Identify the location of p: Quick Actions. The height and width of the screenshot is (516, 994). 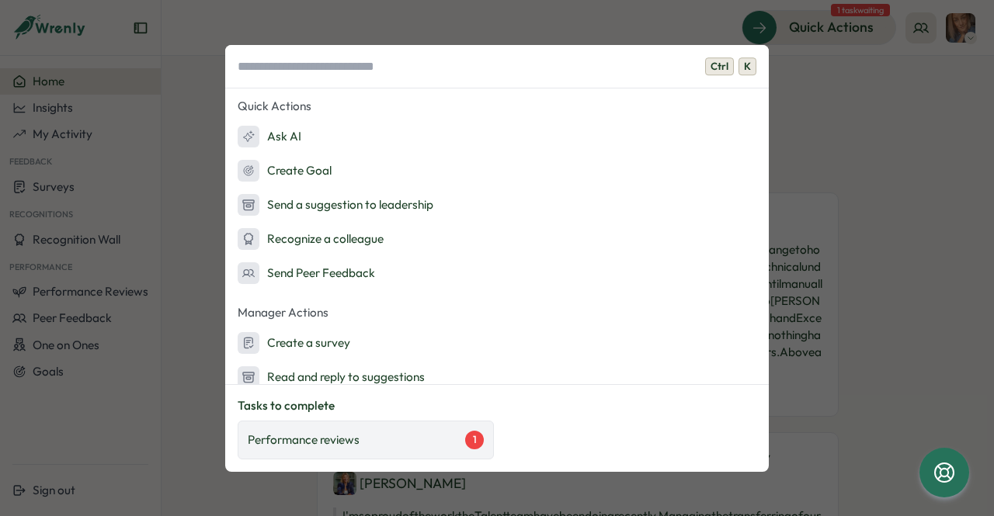
(497, 106).